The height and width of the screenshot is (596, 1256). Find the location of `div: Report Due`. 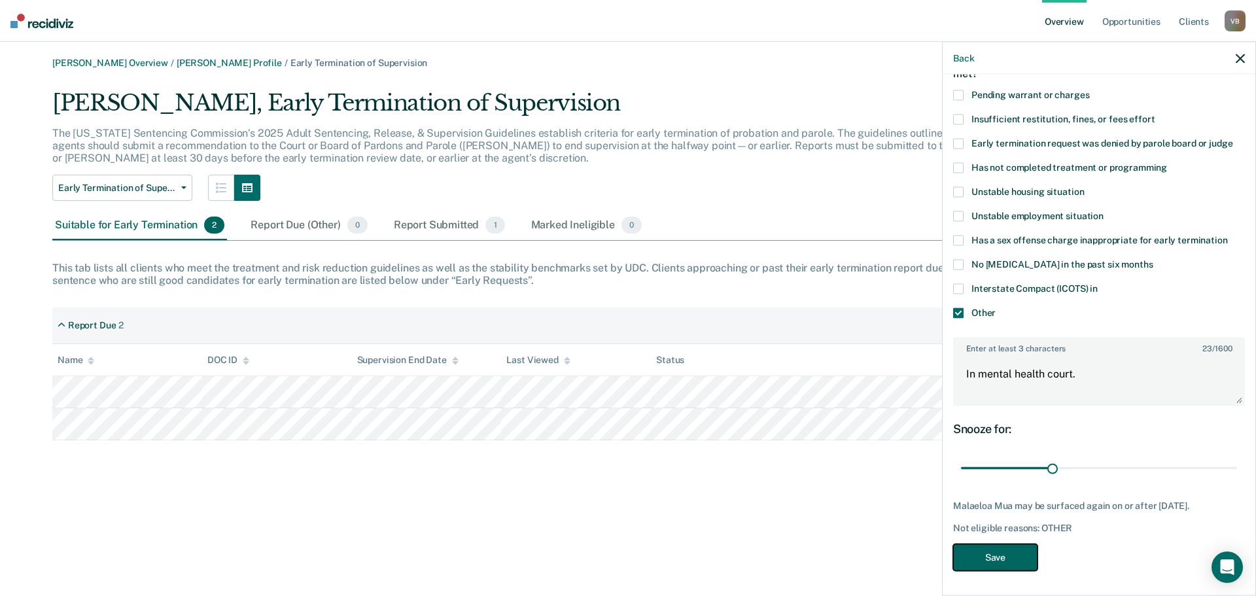

div: Report Due is located at coordinates (92, 325).